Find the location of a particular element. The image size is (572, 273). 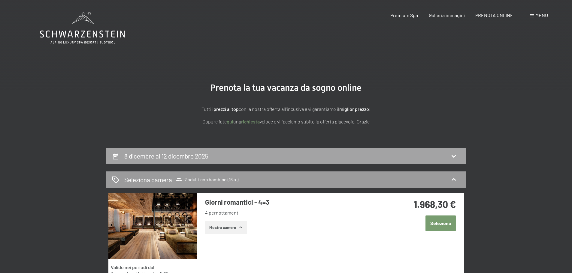

a: Galleria immagini is located at coordinates (447, 15).